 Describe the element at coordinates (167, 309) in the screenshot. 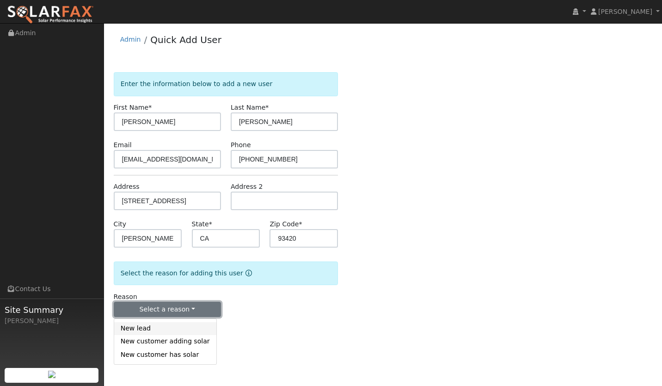

I see `button: Select a reason` at that location.